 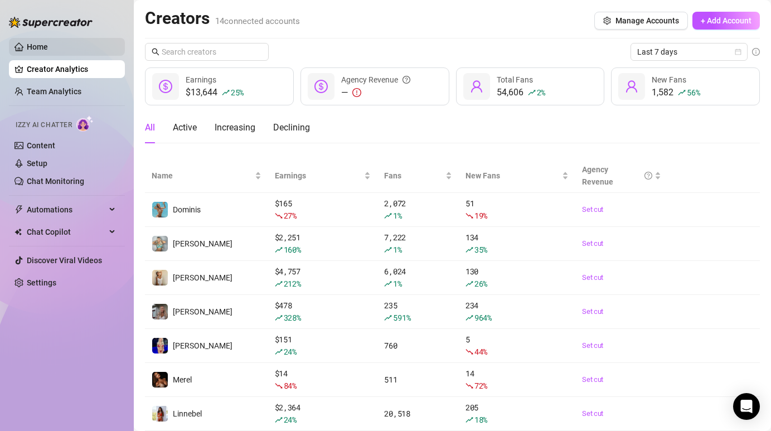 I want to click on span: 35 %, so click(x=480, y=249).